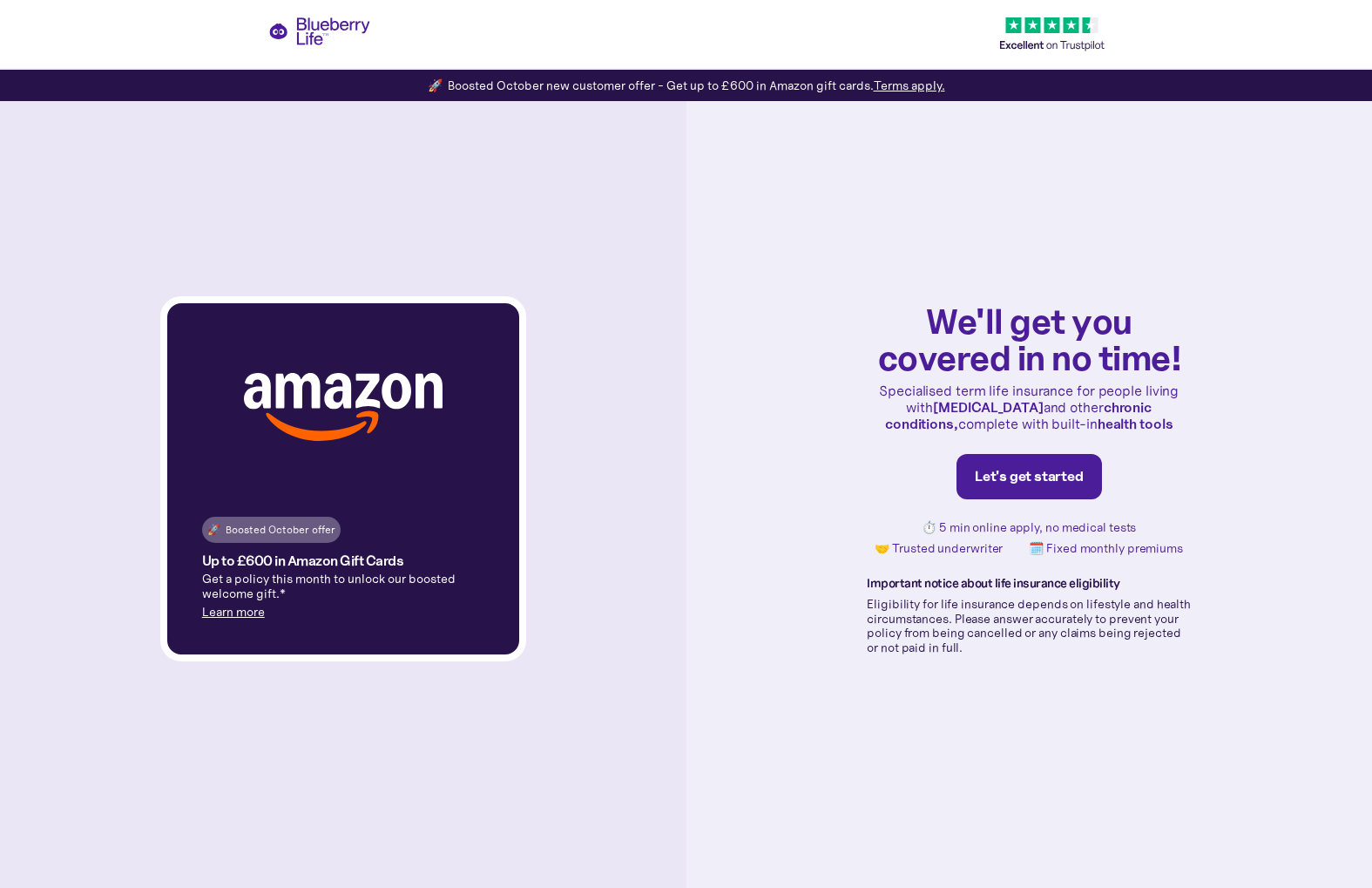  Describe the element at coordinates (271, 530) in the screenshot. I see `div: 🚀 Boosted October offer` at that location.